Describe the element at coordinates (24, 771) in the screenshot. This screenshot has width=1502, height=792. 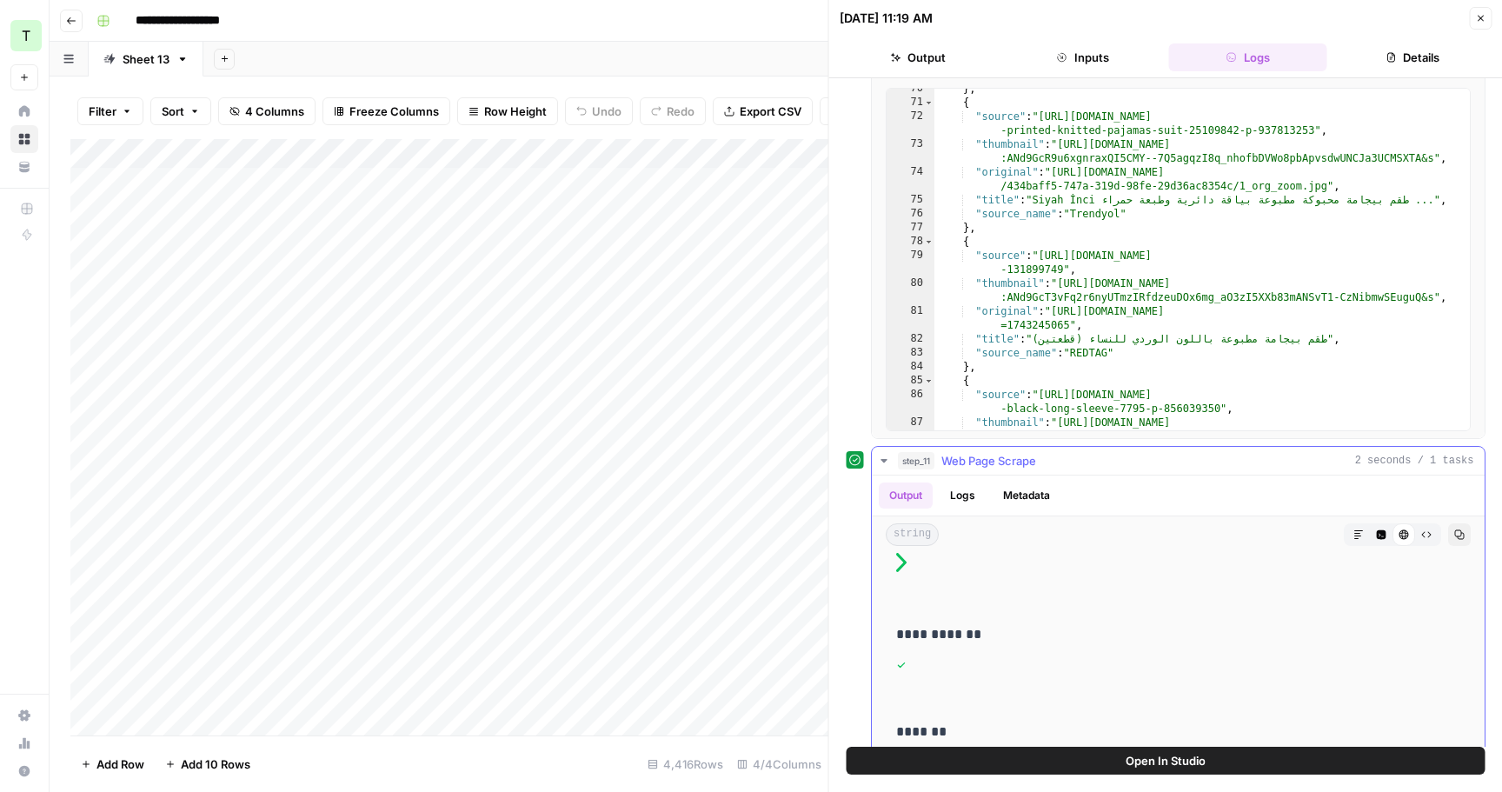
I see `button: Help + Support` at that location.